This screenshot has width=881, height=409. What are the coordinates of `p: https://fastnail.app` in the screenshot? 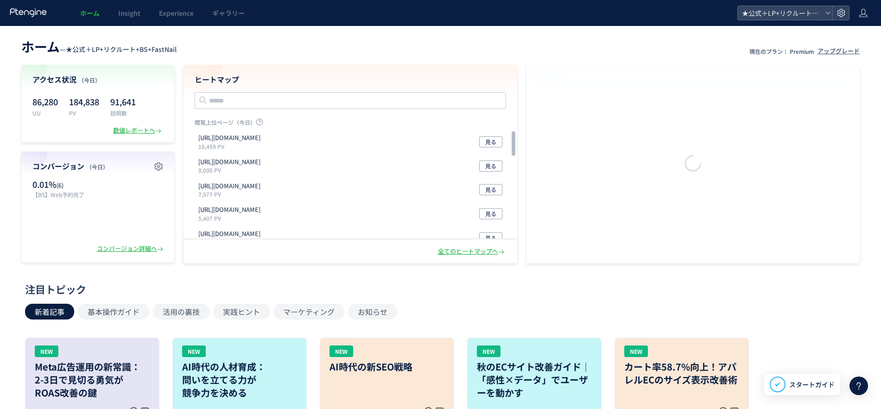 It's located at (229, 138).